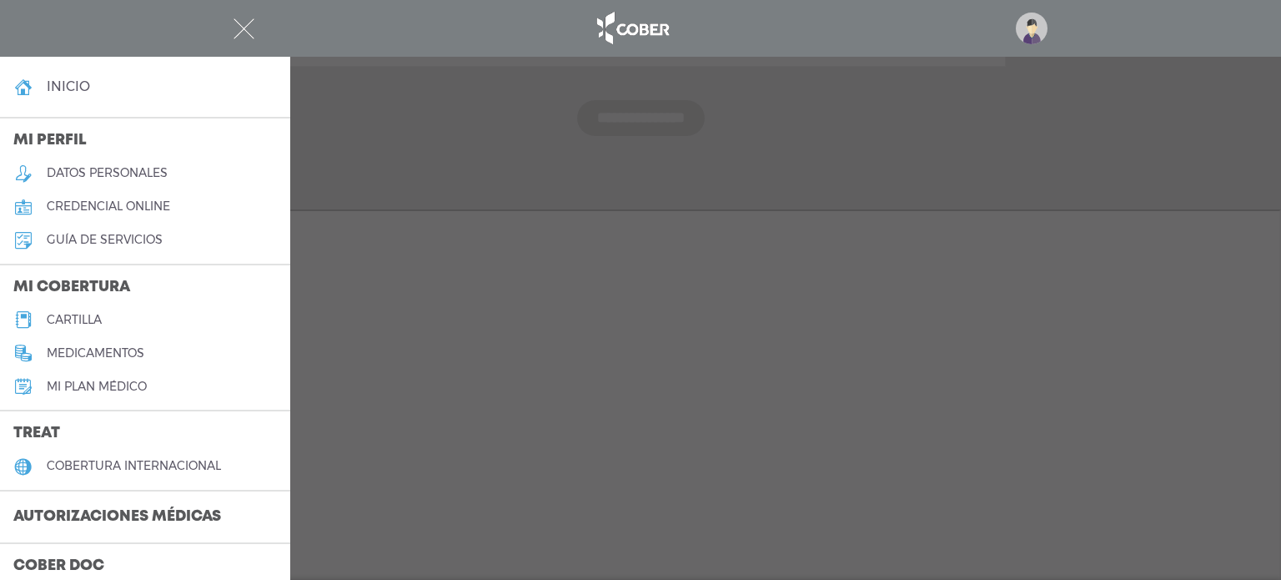 Image resolution: width=1281 pixels, height=580 pixels. What do you see at coordinates (74, 319) in the screenshot?
I see `h5: cartilla` at bounding box center [74, 319].